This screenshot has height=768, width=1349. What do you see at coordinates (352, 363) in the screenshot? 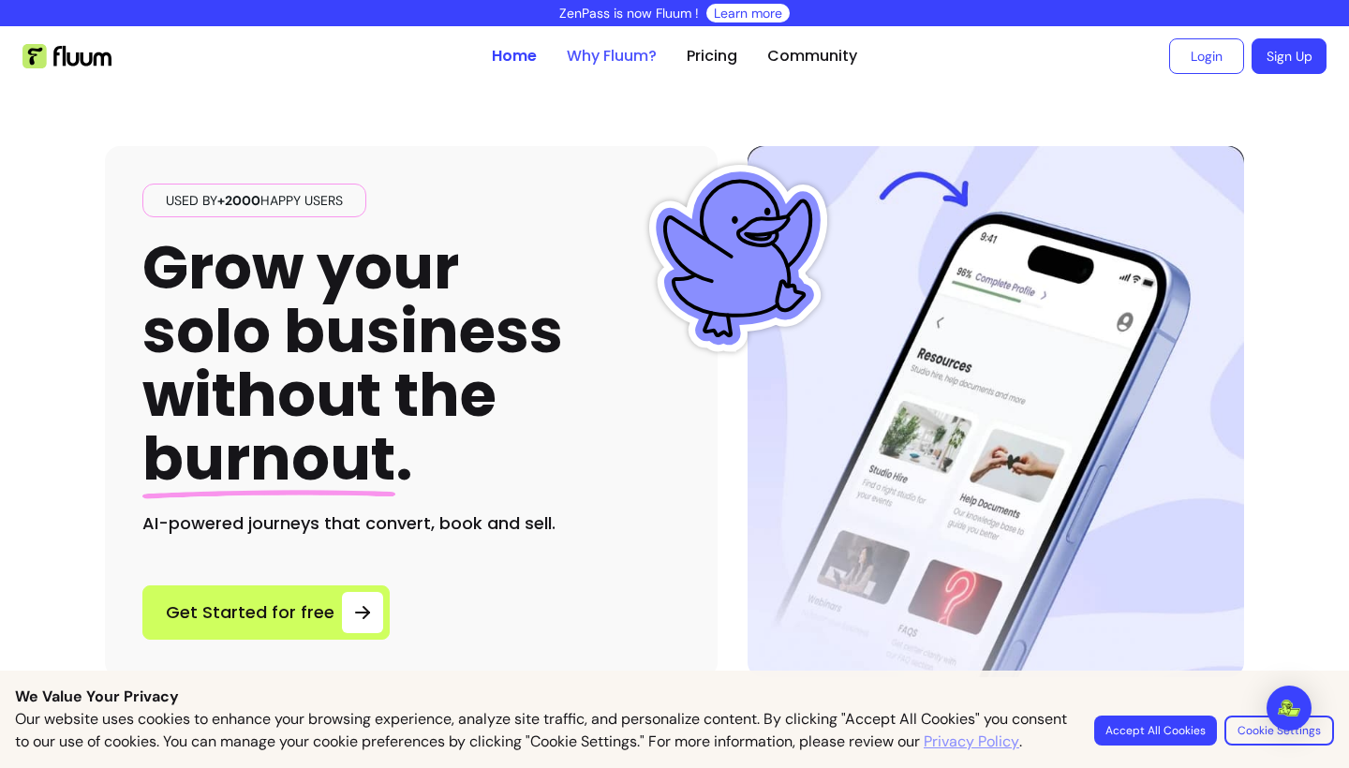
I see `h1: Grow your solo business without the .` at bounding box center [352, 363].